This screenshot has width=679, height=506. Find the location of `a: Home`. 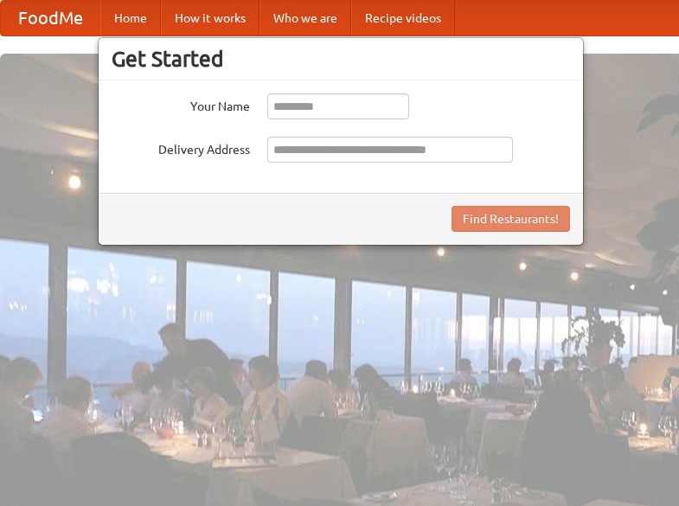

a: Home is located at coordinates (131, 18).